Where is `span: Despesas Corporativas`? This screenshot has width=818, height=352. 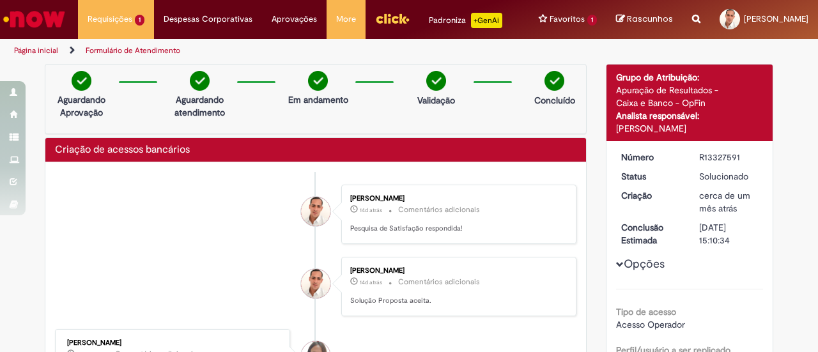
span: Despesas Corporativas is located at coordinates (208, 19).